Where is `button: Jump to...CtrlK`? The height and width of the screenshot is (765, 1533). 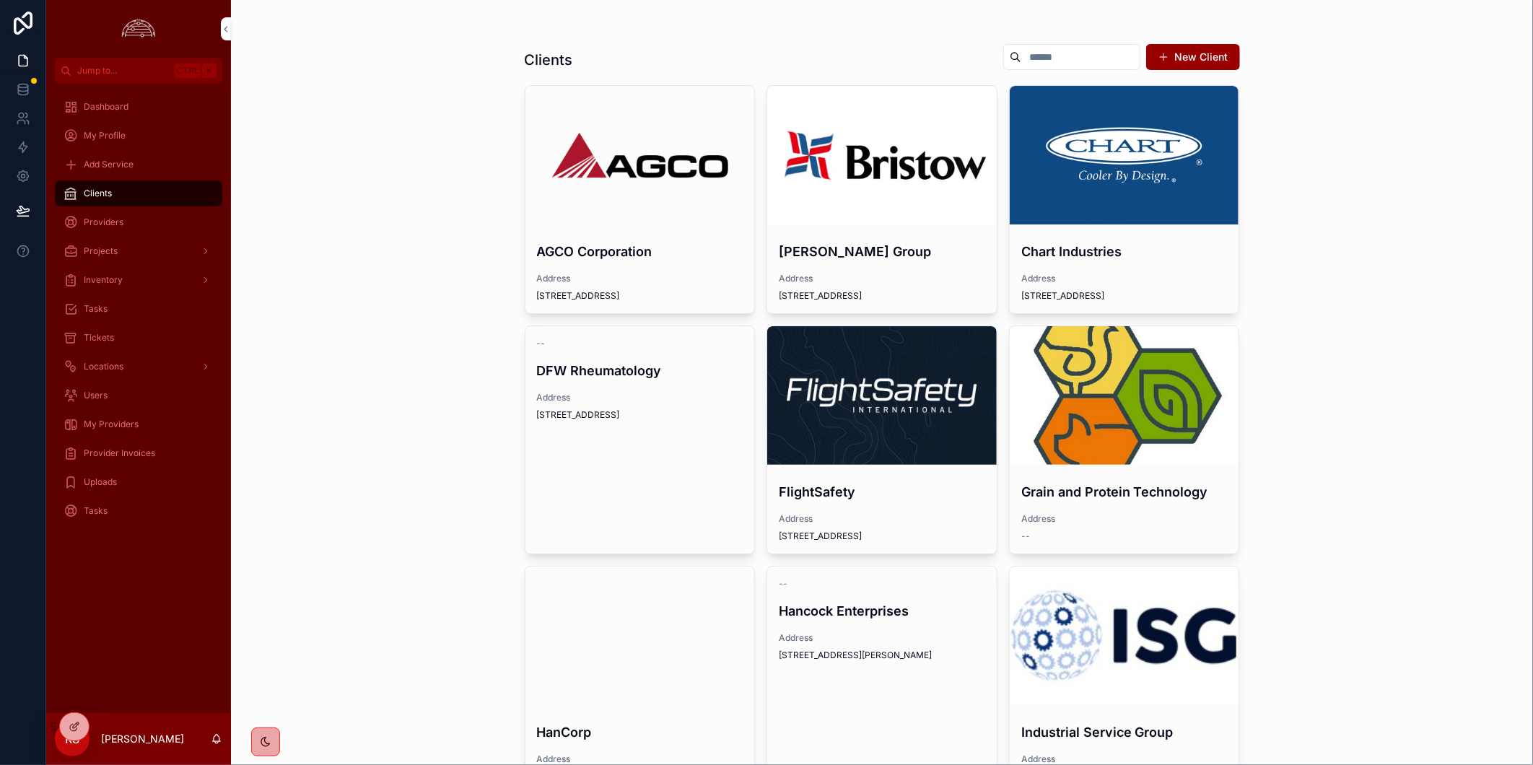
button: Jump to...CtrlK is located at coordinates (139, 71).